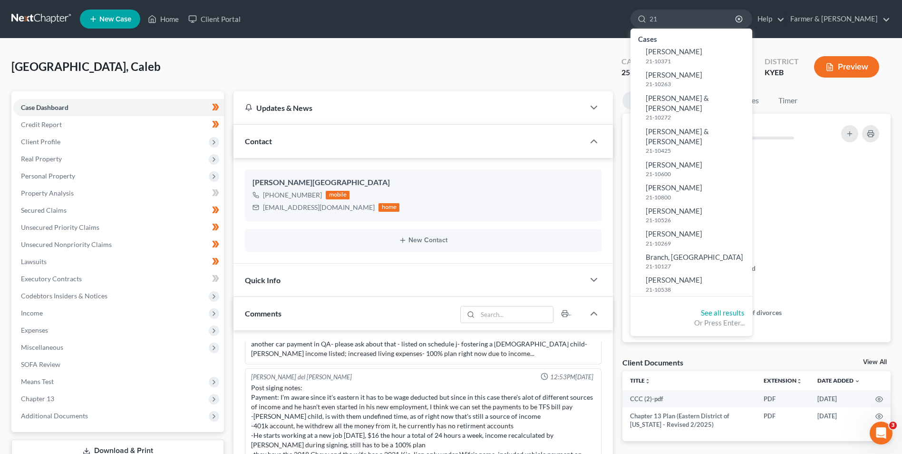  I want to click on a: Titleunfold_more, so click(640, 380).